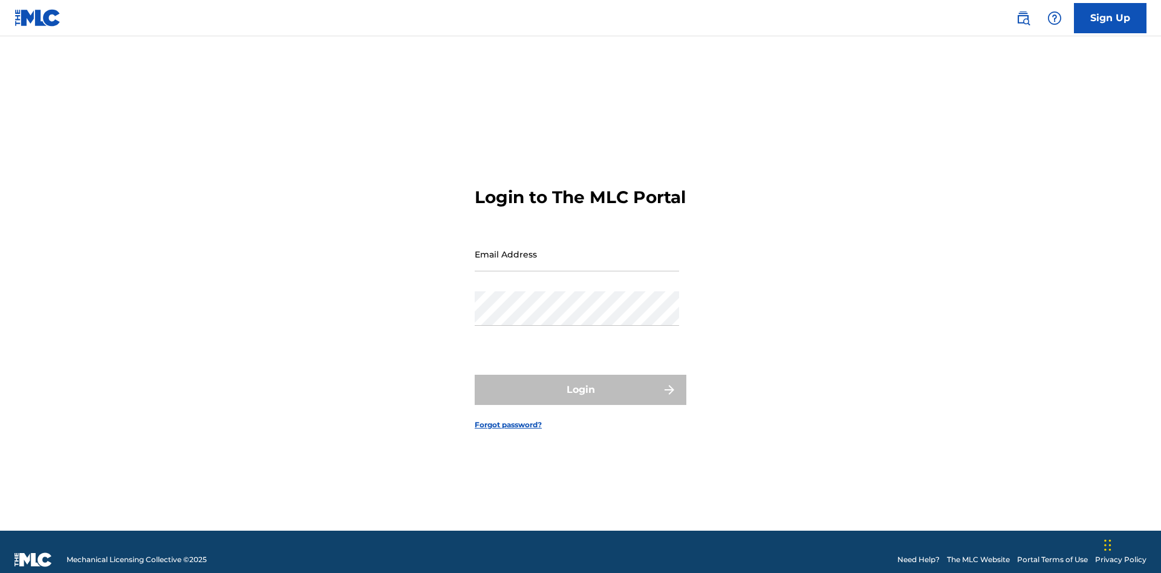 The width and height of the screenshot is (1161, 573). I want to click on a: Privacy Policy, so click(1121, 560).